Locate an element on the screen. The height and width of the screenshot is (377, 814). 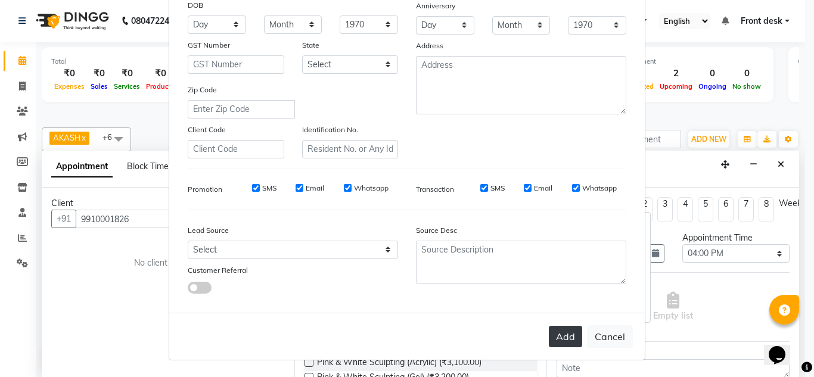
label: Promotion is located at coordinates (205, 189).